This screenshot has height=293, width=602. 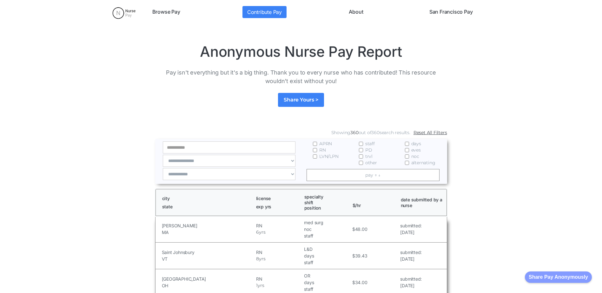 I want to click on span: eves, so click(x=416, y=150).